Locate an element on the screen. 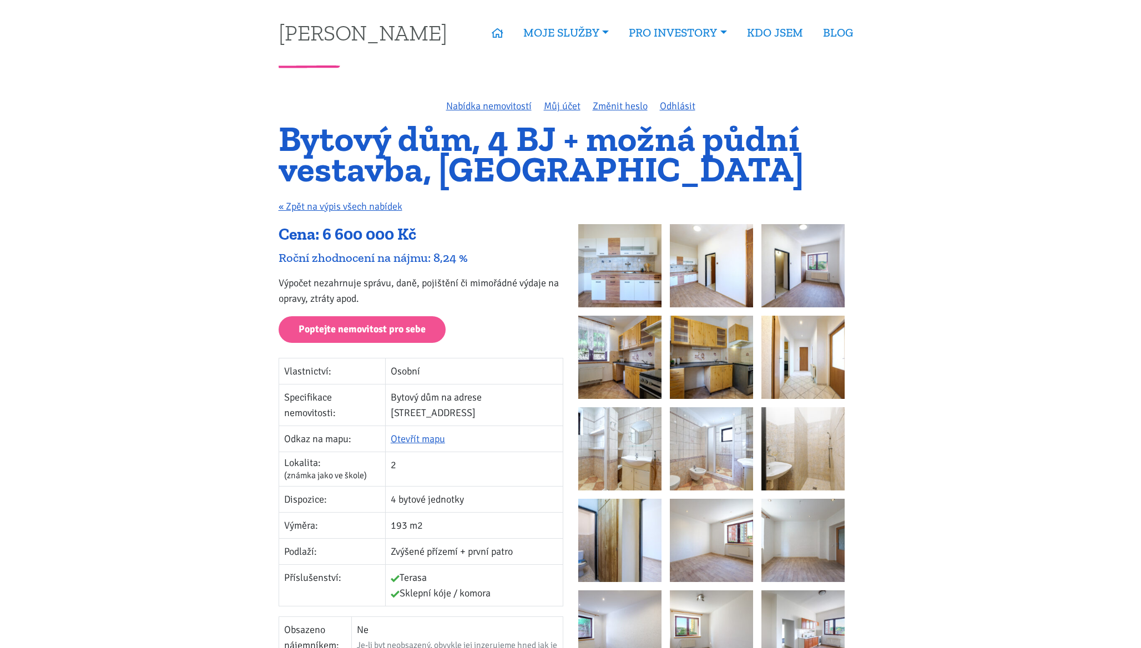 Image resolution: width=1141 pixels, height=648 pixels. a: PRO INVESTORY is located at coordinates (678, 33).